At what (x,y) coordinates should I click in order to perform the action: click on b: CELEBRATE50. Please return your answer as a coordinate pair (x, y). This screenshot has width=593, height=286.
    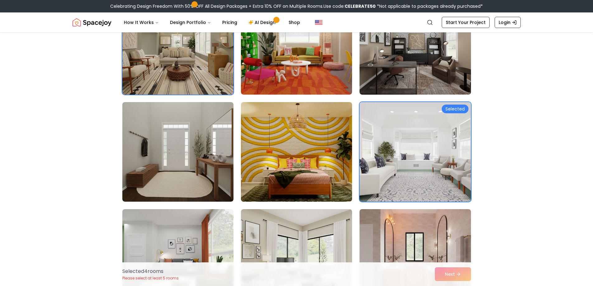
    Looking at the image, I should click on (360, 6).